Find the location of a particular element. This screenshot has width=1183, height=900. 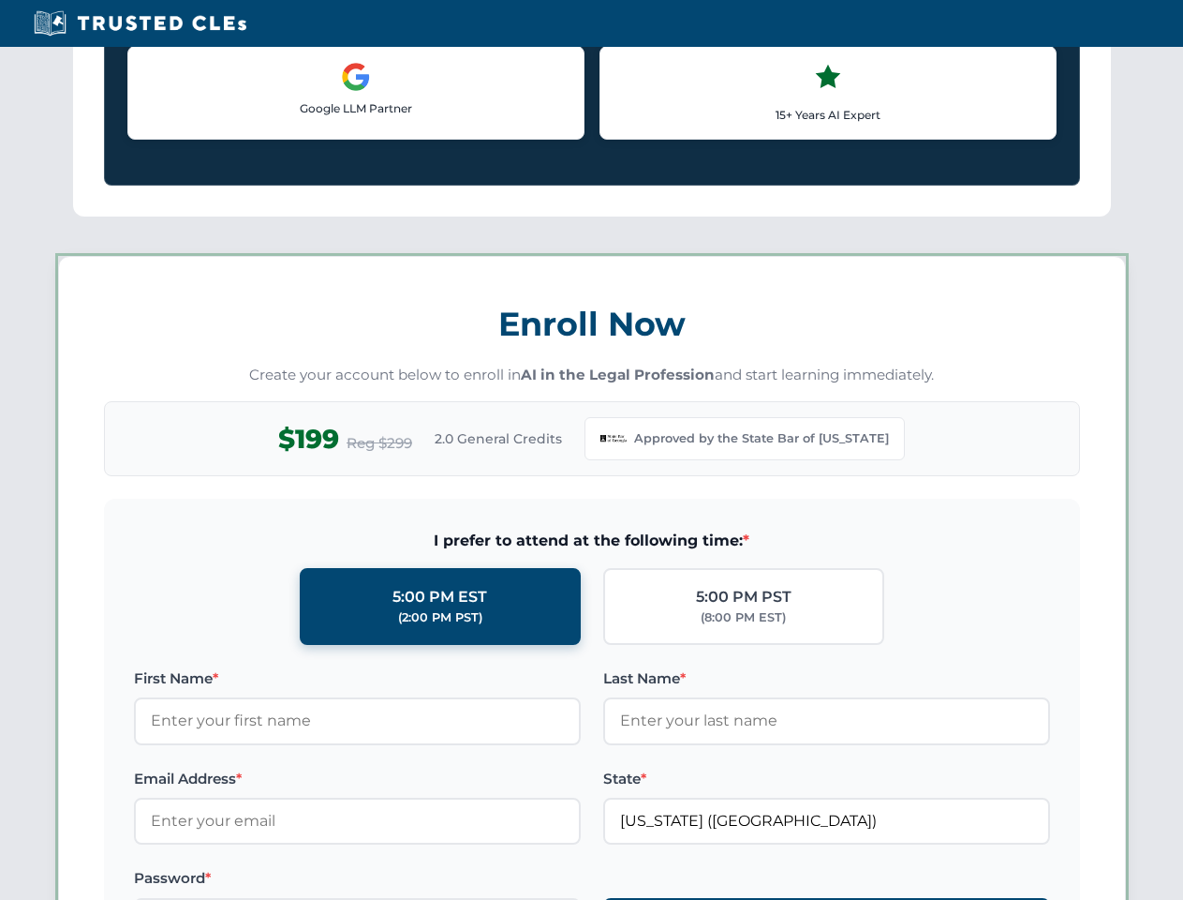

strong: AI in the Legal Profession is located at coordinates (617, 374).